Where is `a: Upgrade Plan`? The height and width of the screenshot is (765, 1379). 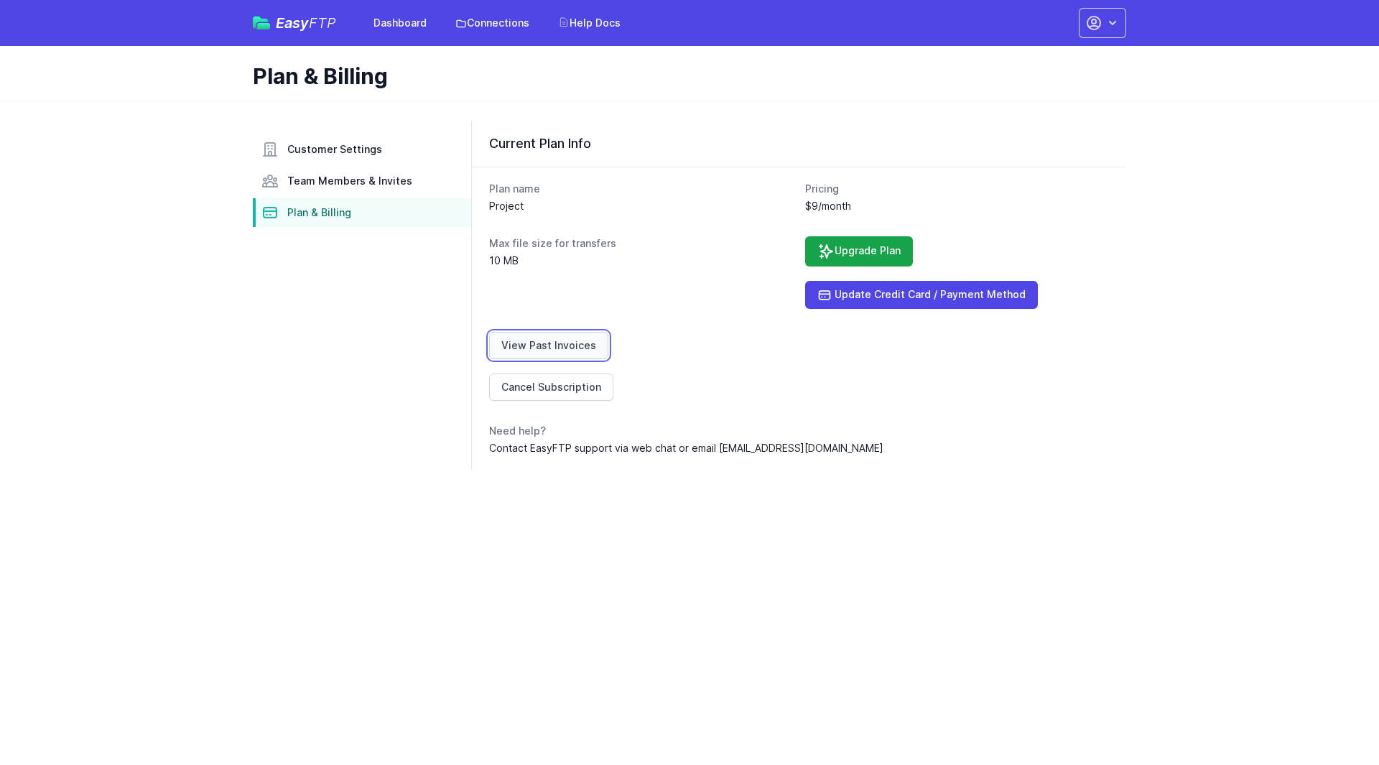 a: Upgrade Plan is located at coordinates (859, 251).